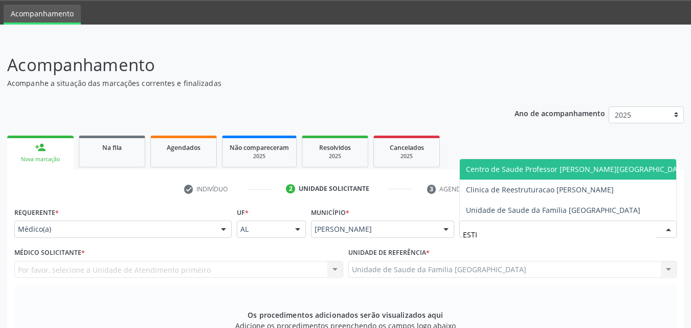 The image size is (691, 328). Describe the element at coordinates (244, 83) in the screenshot. I see `p: Acompanhe a situação das marcações correntes e finalizadas` at that location.